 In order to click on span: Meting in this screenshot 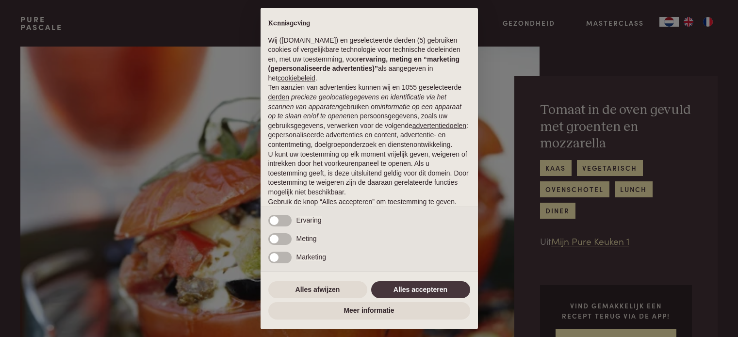, I will do `click(307, 239)`.